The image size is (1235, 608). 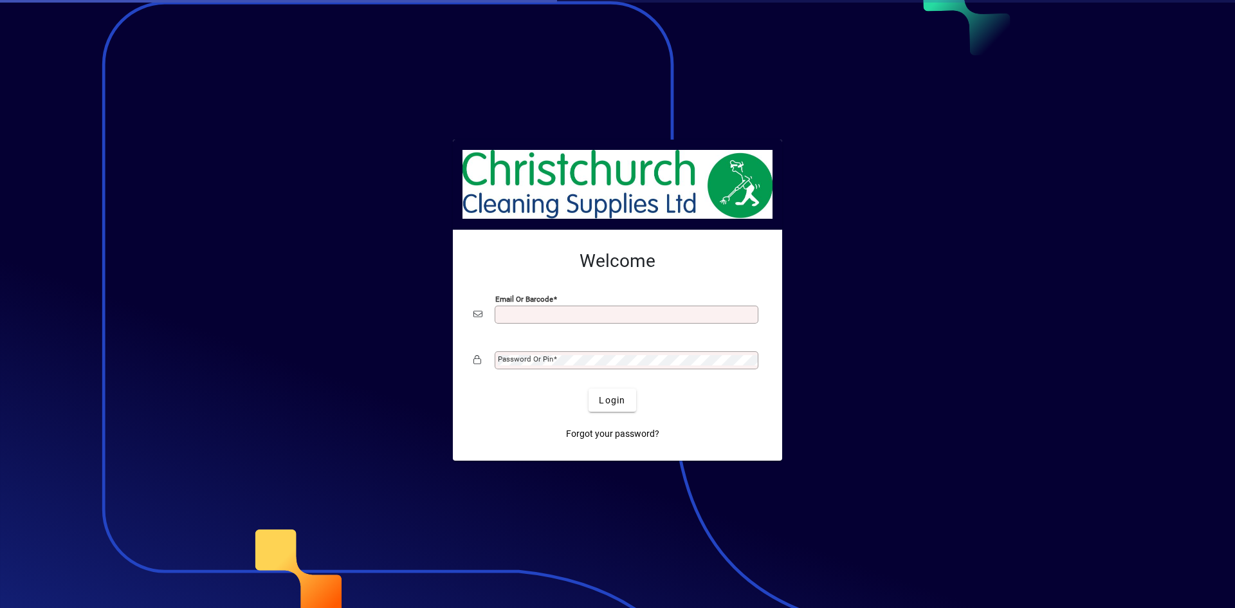 What do you see at coordinates (612, 400) in the screenshot?
I see `button: Login` at bounding box center [612, 400].